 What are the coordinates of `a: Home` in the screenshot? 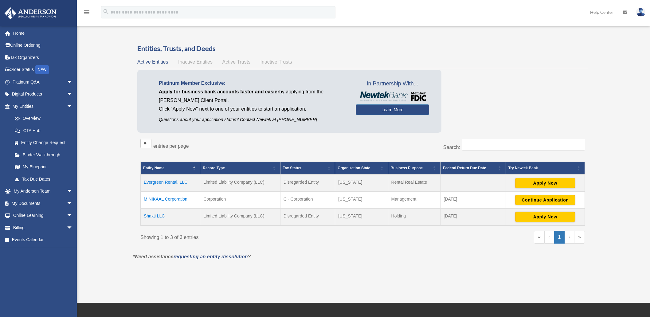 It's located at (43, 33).